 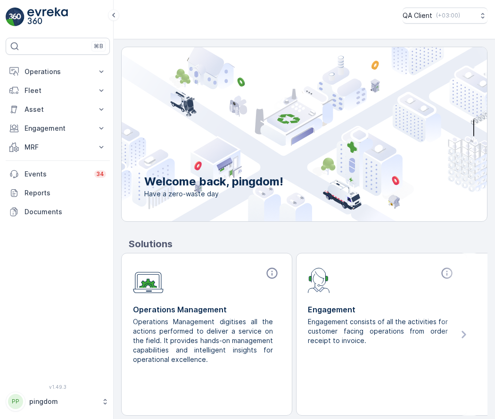 What do you see at coordinates (448, 16) in the screenshot?
I see `p: ( +03:00 )` at bounding box center [448, 16].